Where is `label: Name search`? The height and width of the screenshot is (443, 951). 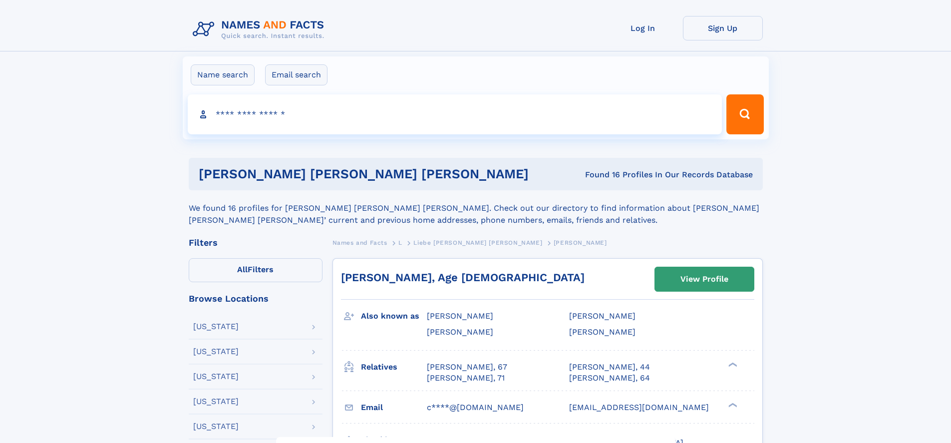 label: Name search is located at coordinates (223, 75).